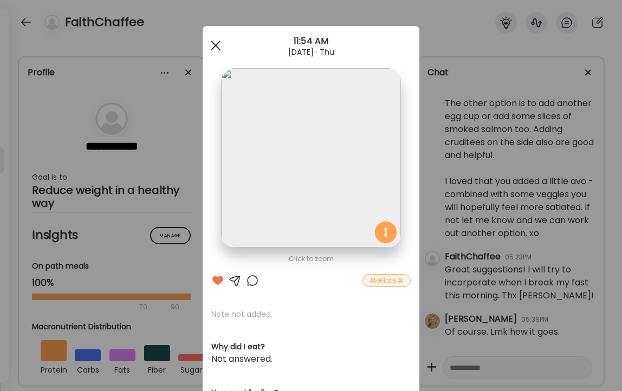 Image resolution: width=622 pixels, height=391 pixels. What do you see at coordinates (311, 359) in the screenshot?
I see `div: Not answered.` at bounding box center [311, 359].